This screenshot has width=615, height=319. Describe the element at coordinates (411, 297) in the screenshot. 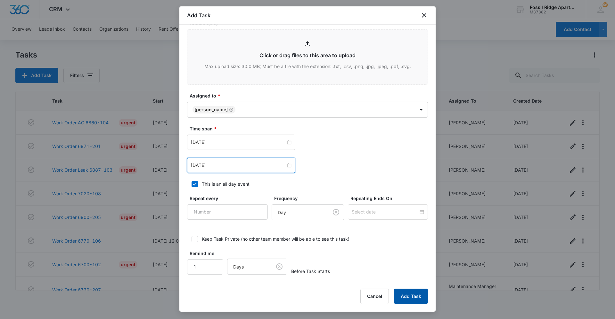

I see `button: Add Task` at that location.